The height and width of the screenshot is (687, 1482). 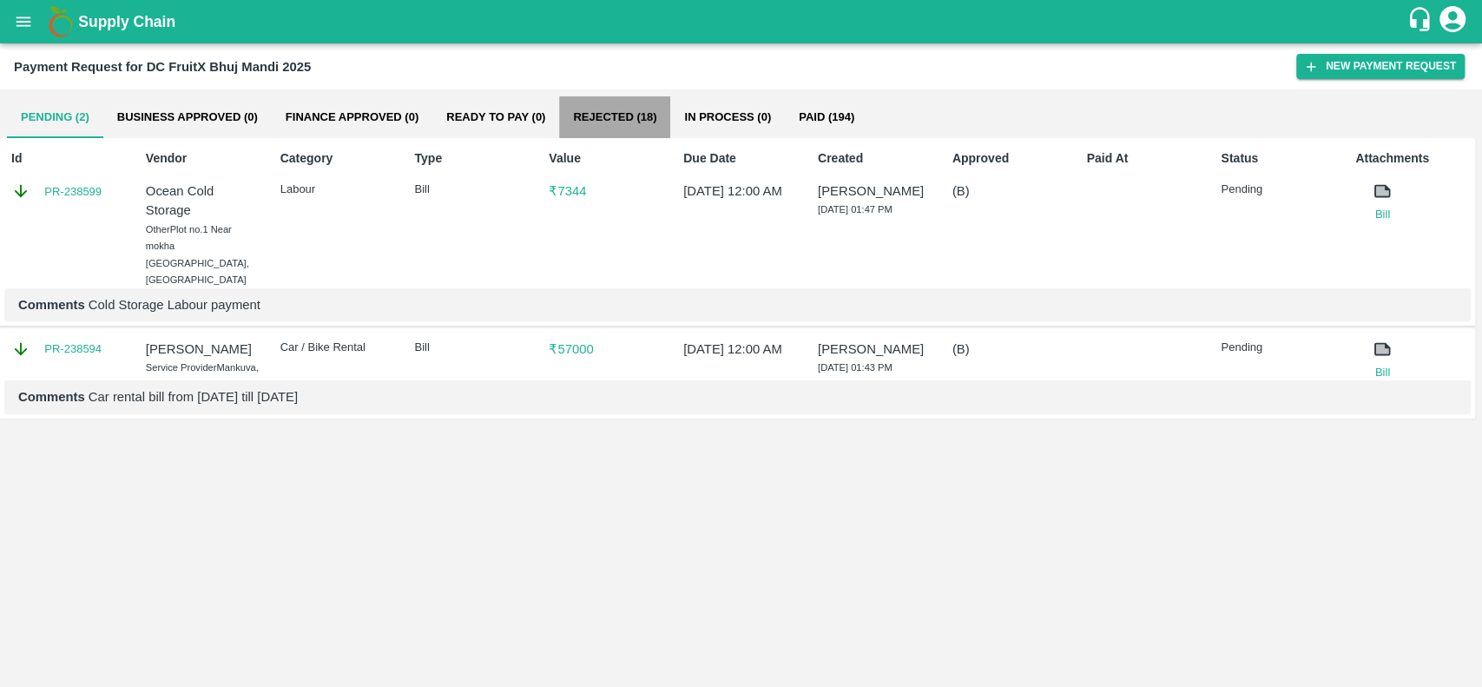 I want to click on p: Approved, so click(x=1010, y=158).